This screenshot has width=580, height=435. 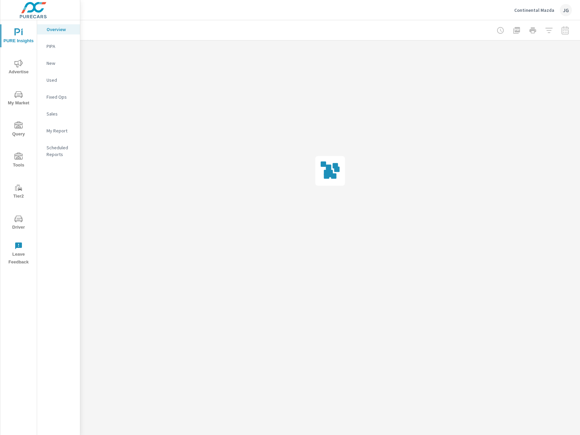 What do you see at coordinates (19, 130) in the screenshot?
I see `span: Query` at bounding box center [19, 130].